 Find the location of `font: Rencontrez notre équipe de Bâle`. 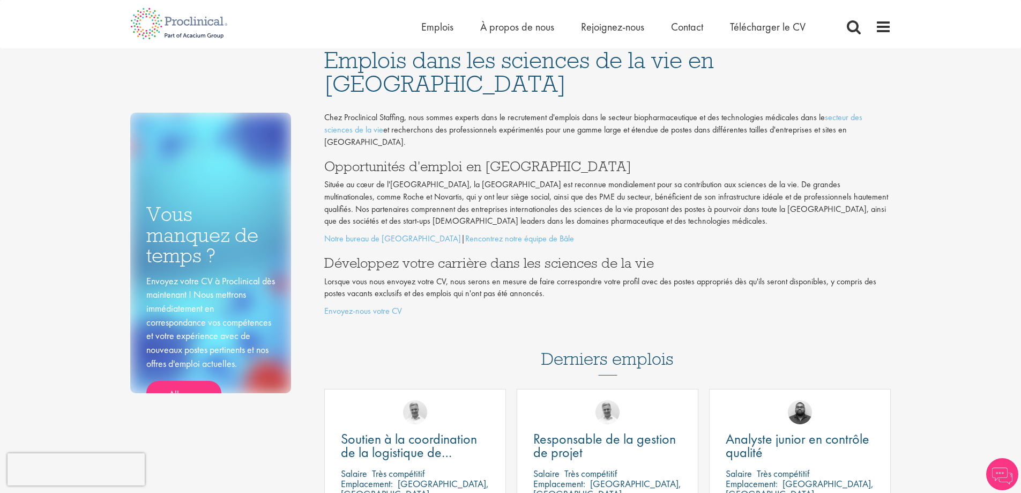

font: Rencontrez notre équipe de Bâle is located at coordinates (519, 238).